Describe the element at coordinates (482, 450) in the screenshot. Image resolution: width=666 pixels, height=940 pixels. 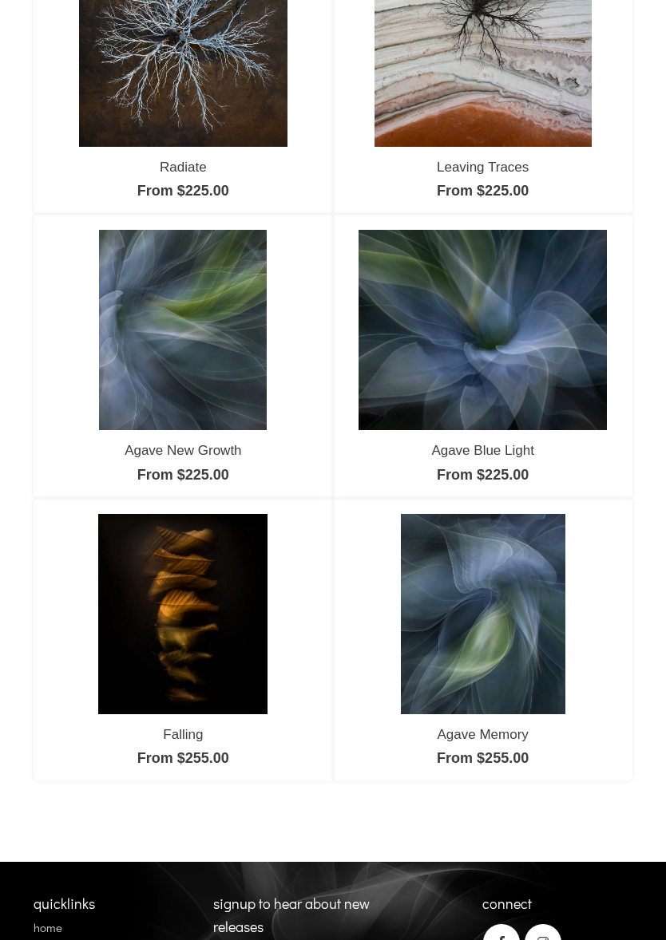
I see `a: Agave Blue Light` at that location.